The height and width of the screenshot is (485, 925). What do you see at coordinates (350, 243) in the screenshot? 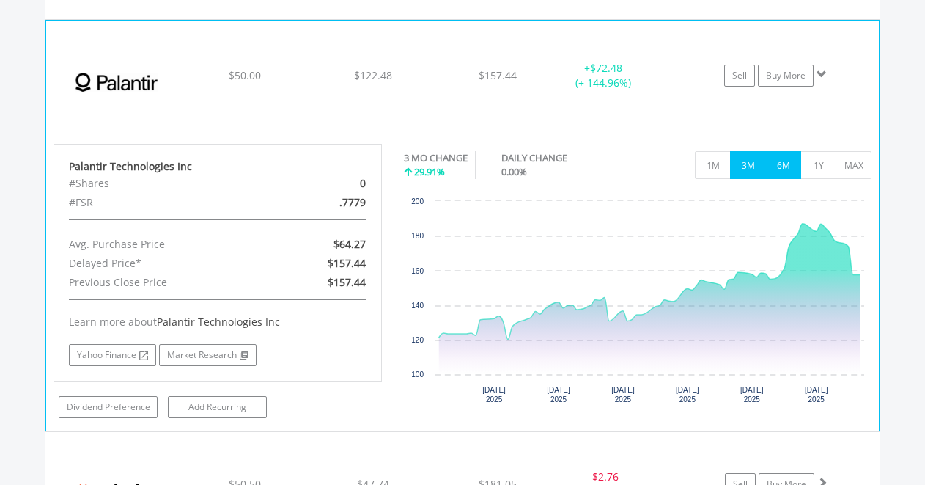
I see `span: $64.27` at bounding box center [350, 243].